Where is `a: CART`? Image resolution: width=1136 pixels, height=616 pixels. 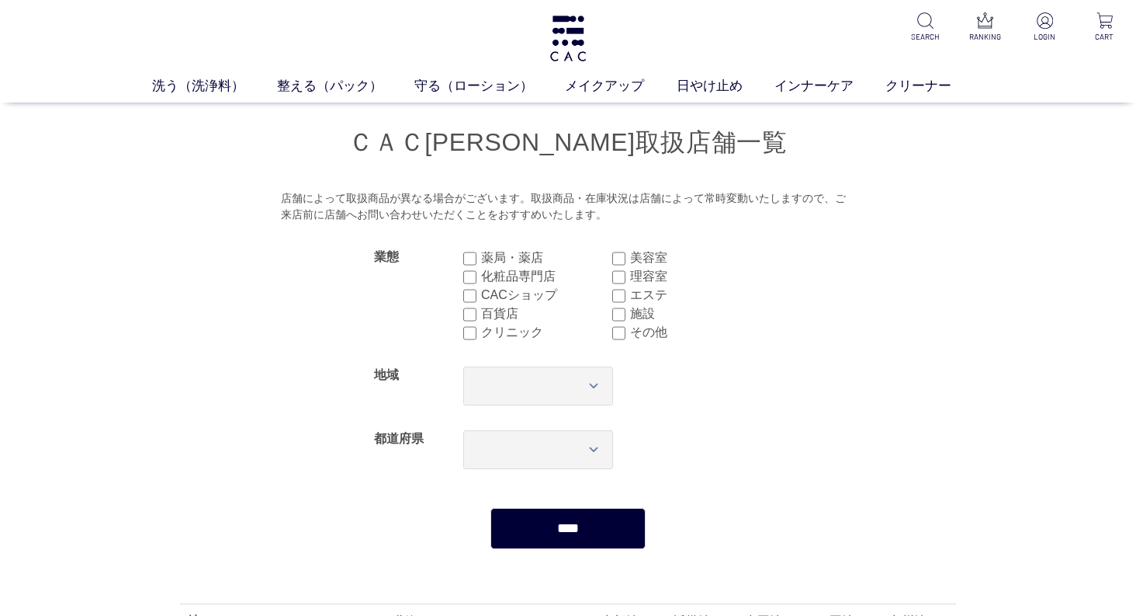 a: CART is located at coordinates (1105, 27).